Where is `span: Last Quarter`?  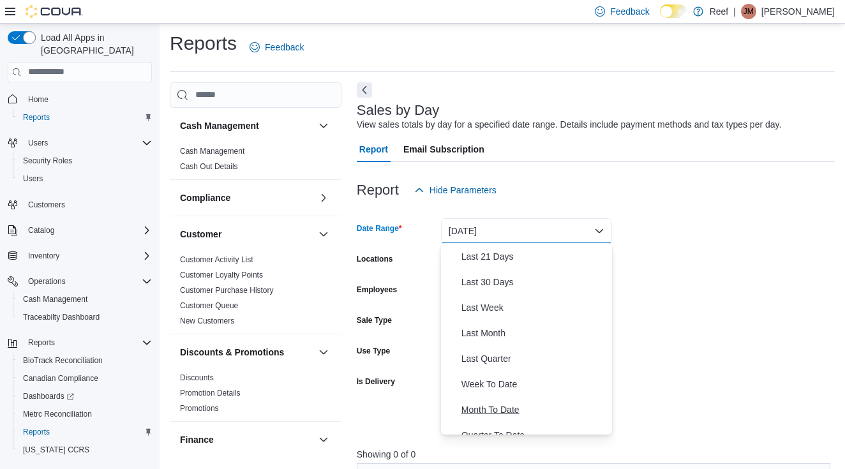 span: Last Quarter is located at coordinates (534, 359).